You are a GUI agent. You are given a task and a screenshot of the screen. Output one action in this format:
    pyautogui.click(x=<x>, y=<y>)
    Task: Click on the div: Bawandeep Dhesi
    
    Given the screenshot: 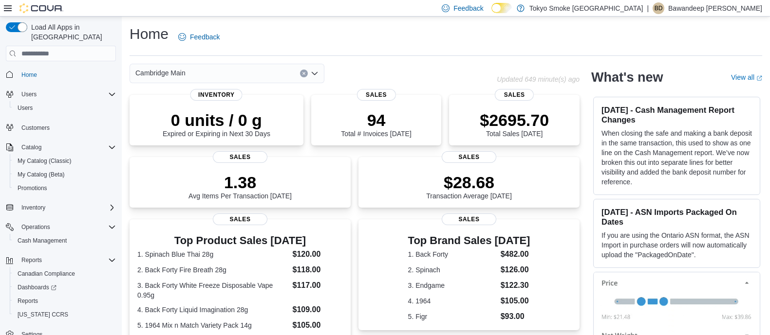 What is the action you would take?
    pyautogui.click(x=658, y=8)
    